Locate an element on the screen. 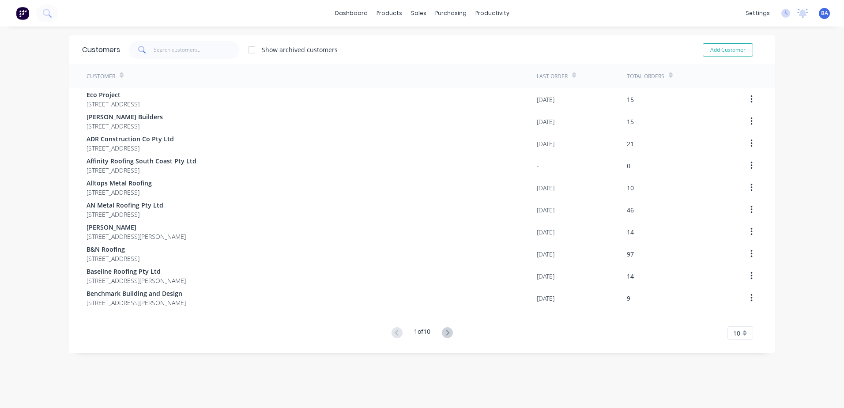  div: 9 is located at coordinates (629, 298).